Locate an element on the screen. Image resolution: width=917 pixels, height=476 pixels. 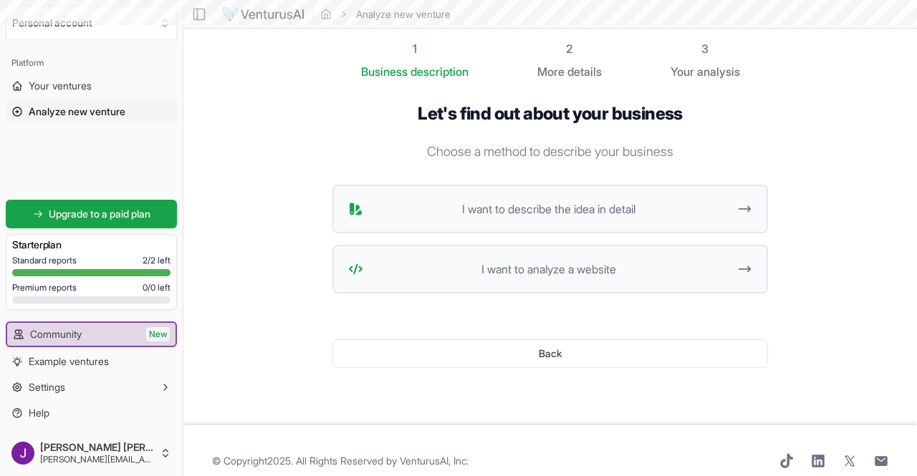
a: CommunityNew is located at coordinates (91, 335).